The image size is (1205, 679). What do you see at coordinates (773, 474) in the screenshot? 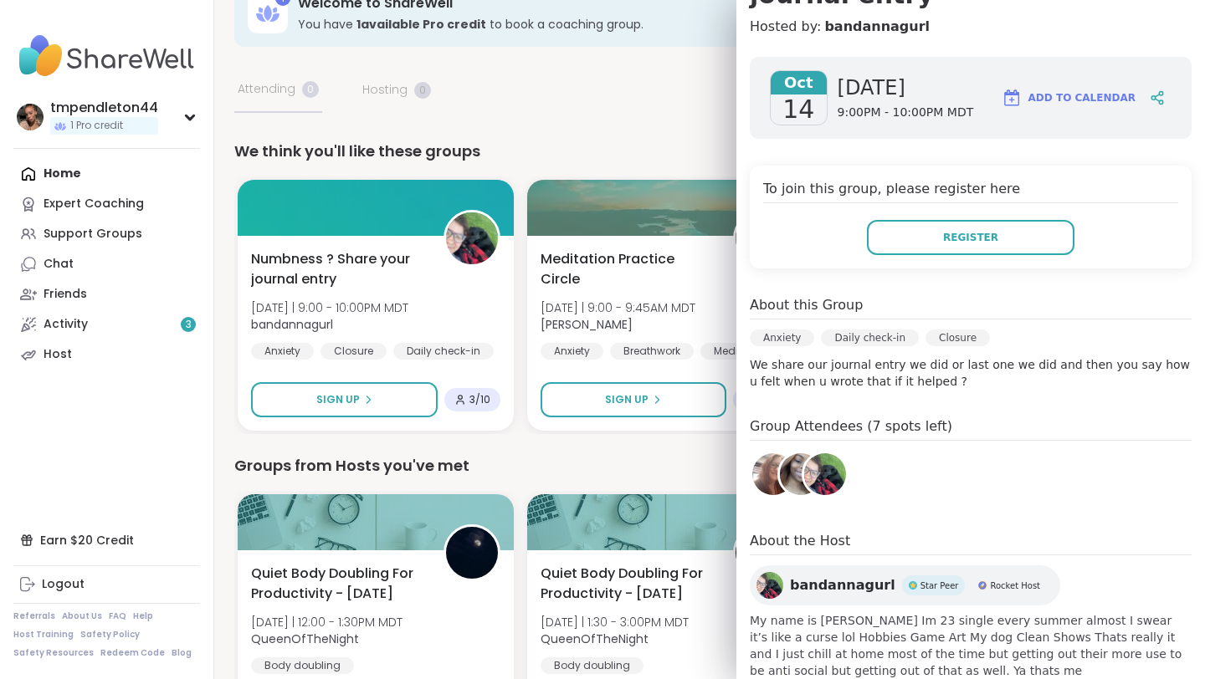
I see `img: dodi` at bounding box center [773, 474].